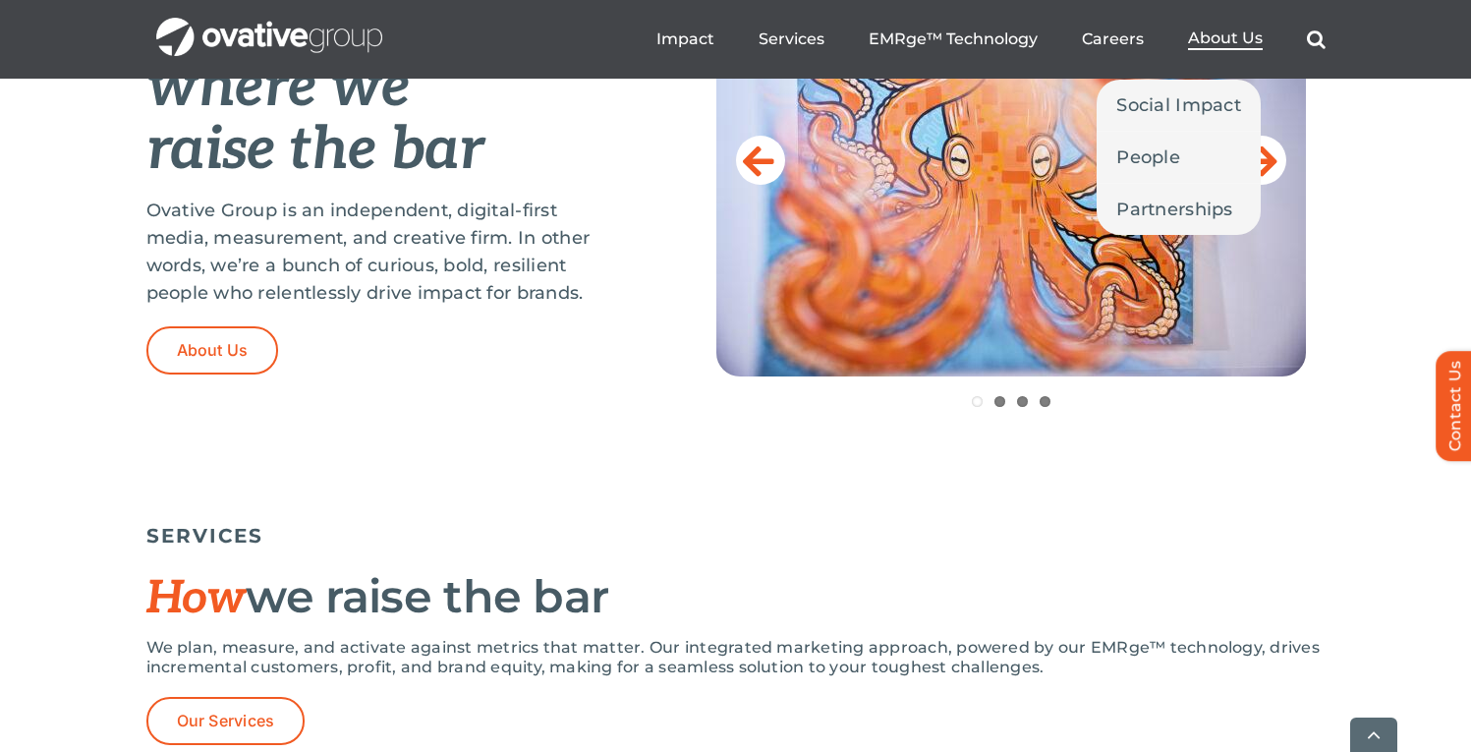  I want to click on a: Social Impact, so click(1178, 105).